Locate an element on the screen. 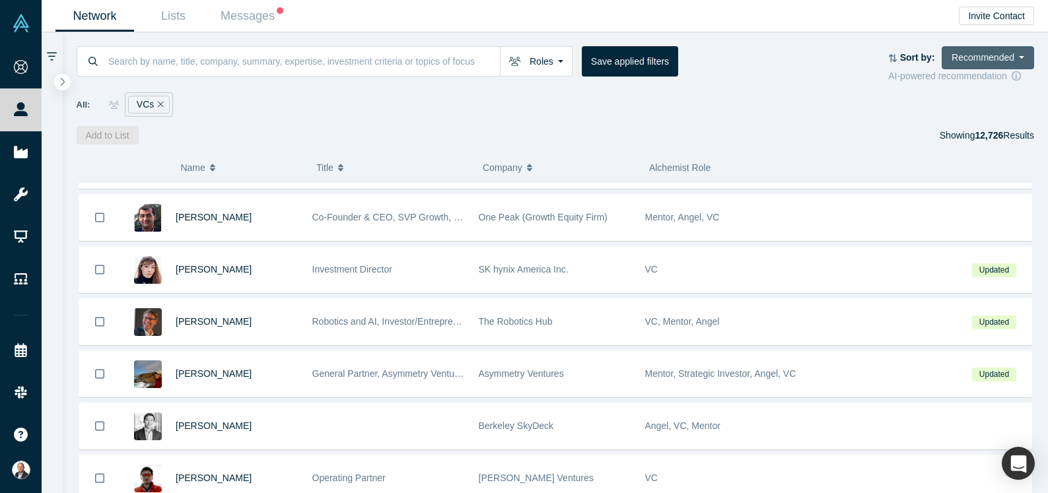 The image size is (1048, 493). span: Robotics and AI, Investor/Entrepreneur/Mentor is located at coordinates (407, 322).